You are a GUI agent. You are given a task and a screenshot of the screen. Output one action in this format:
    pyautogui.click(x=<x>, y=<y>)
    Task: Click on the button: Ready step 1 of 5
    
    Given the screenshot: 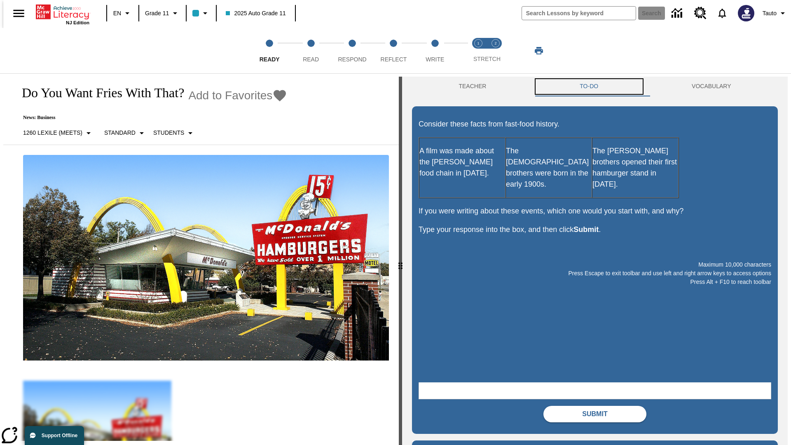 What is the action you would take?
    pyautogui.click(x=269, y=51)
    